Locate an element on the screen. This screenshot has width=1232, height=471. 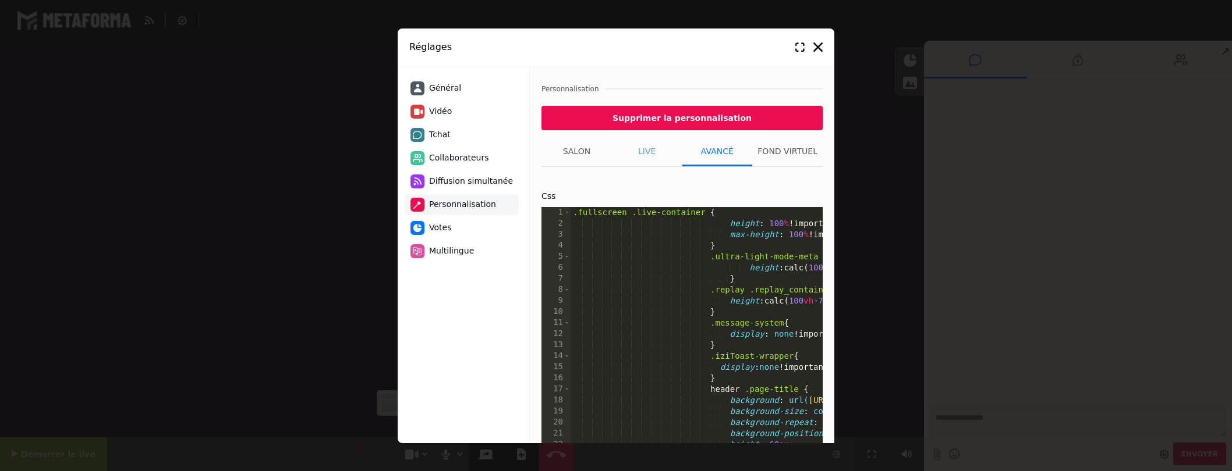
li: Avancé is located at coordinates (717, 152).